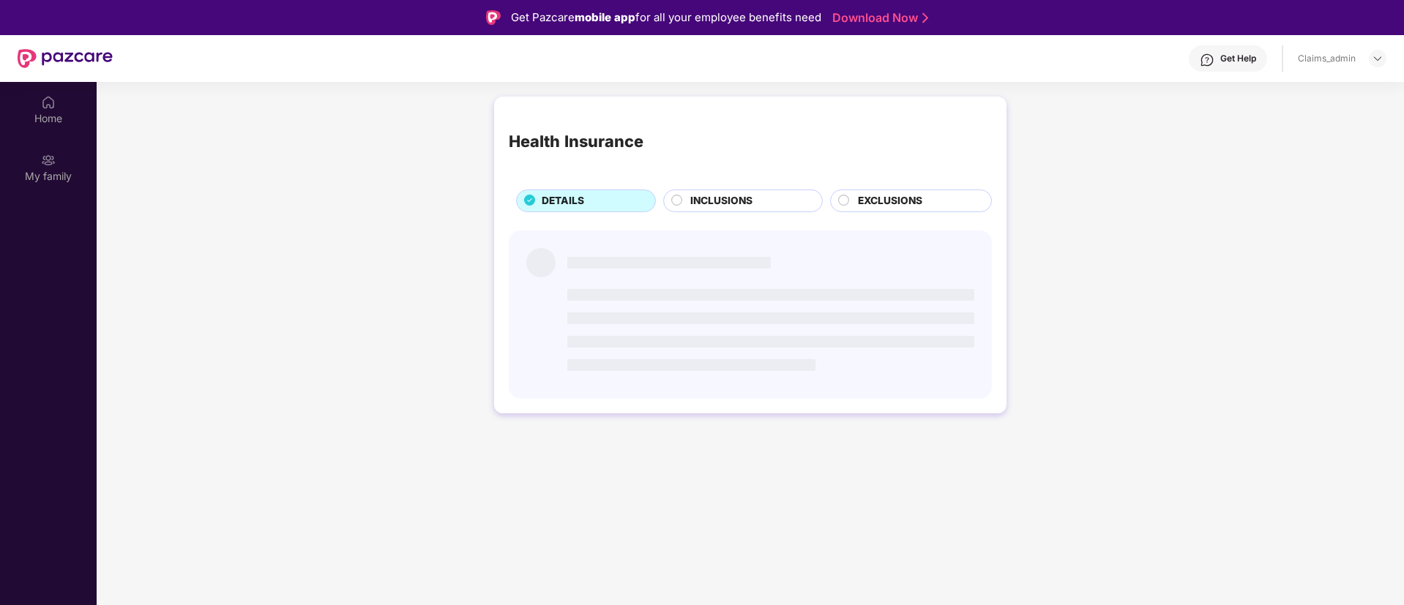 The width and height of the screenshot is (1404, 605). Describe the element at coordinates (576, 141) in the screenshot. I see `div: Health Insurance` at that location.